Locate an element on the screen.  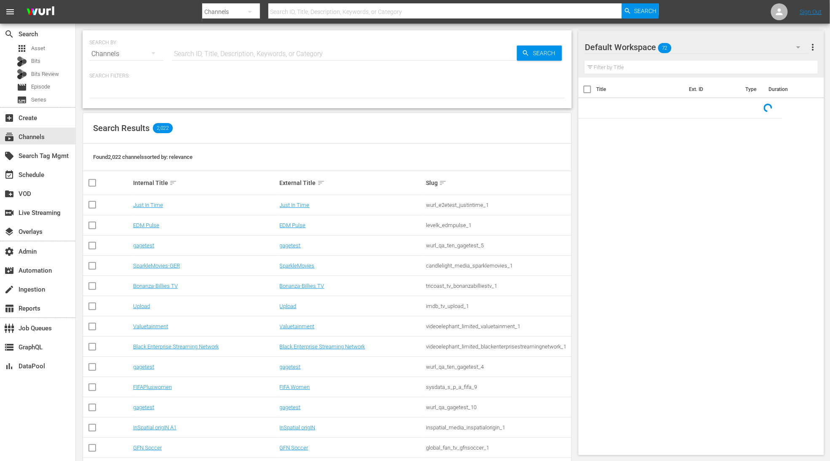
th: Duration is located at coordinates (789, 89).